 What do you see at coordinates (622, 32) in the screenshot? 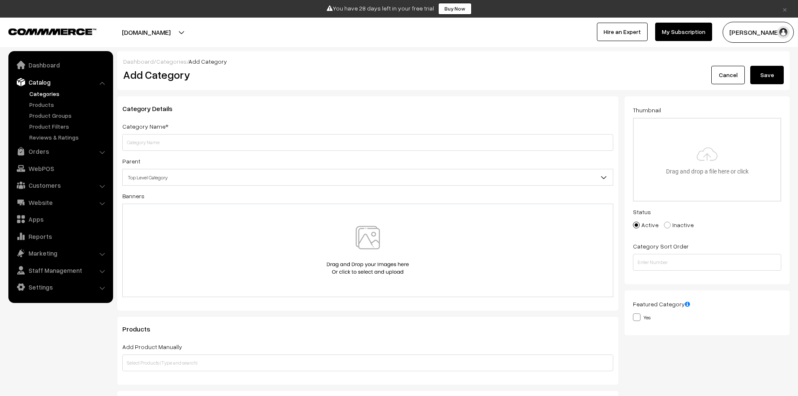
I see `a: Hire an Expert` at bounding box center [622, 32].